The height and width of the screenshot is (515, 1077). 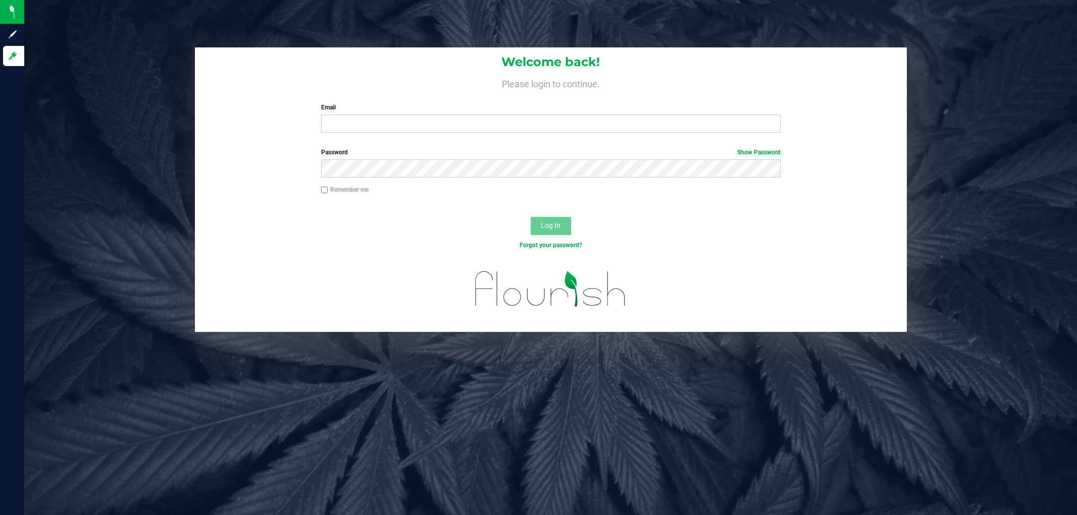 I want to click on a: Forgot your password?, so click(x=551, y=245).